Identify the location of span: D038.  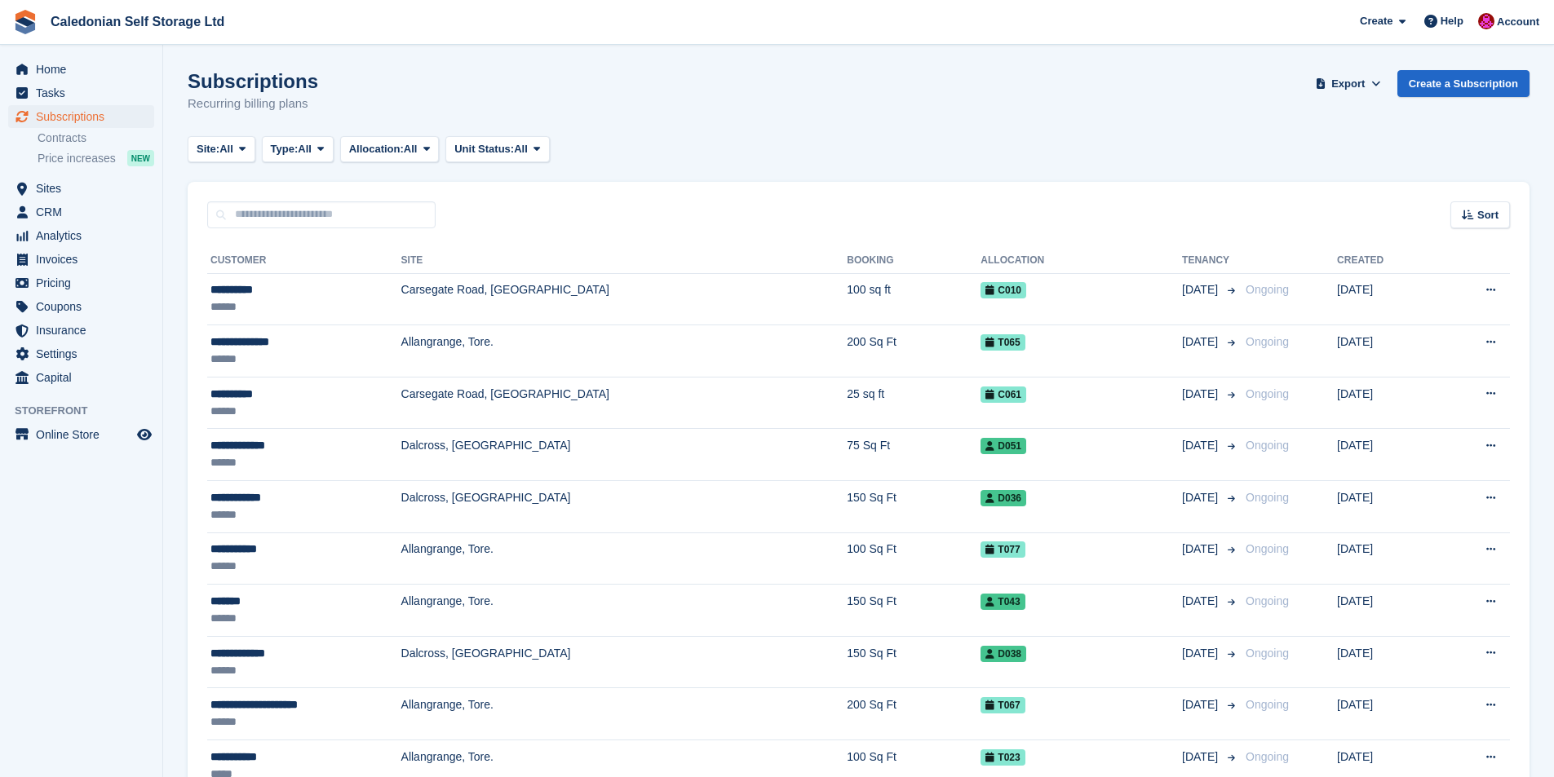
(1003, 654).